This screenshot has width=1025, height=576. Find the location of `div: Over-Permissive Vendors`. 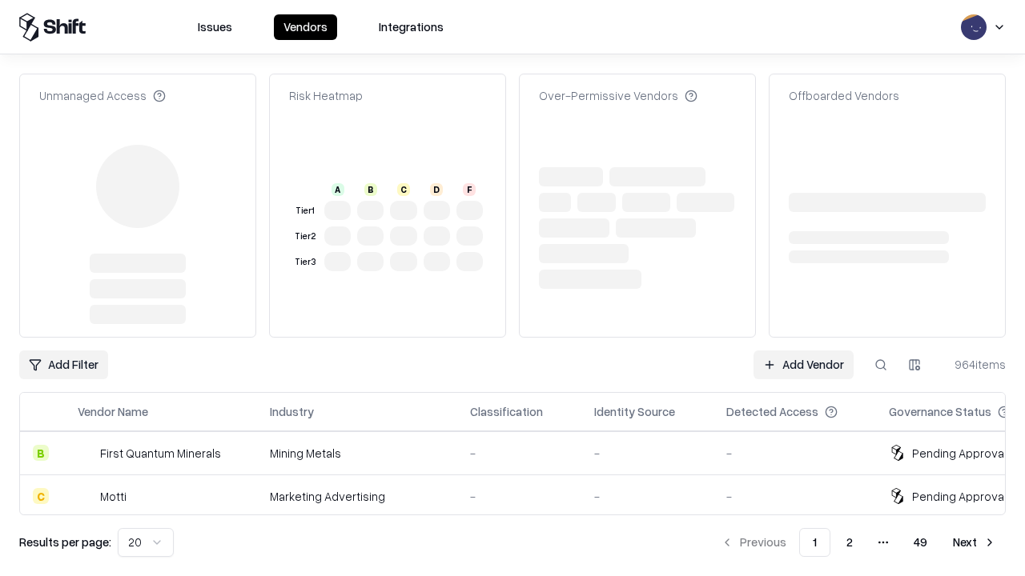

div: Over-Permissive Vendors is located at coordinates (618, 95).